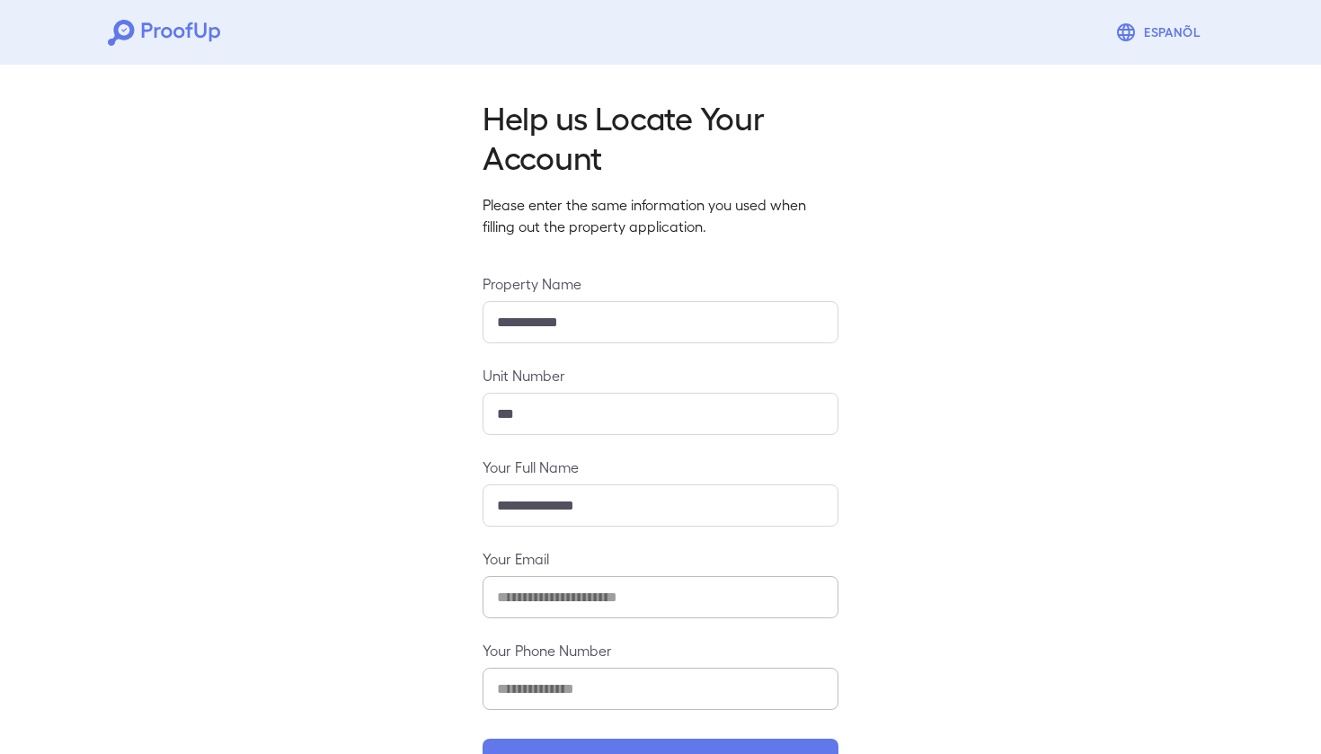 The image size is (1321, 754). Describe the element at coordinates (1160, 32) in the screenshot. I see `button: Espanõl` at that location.